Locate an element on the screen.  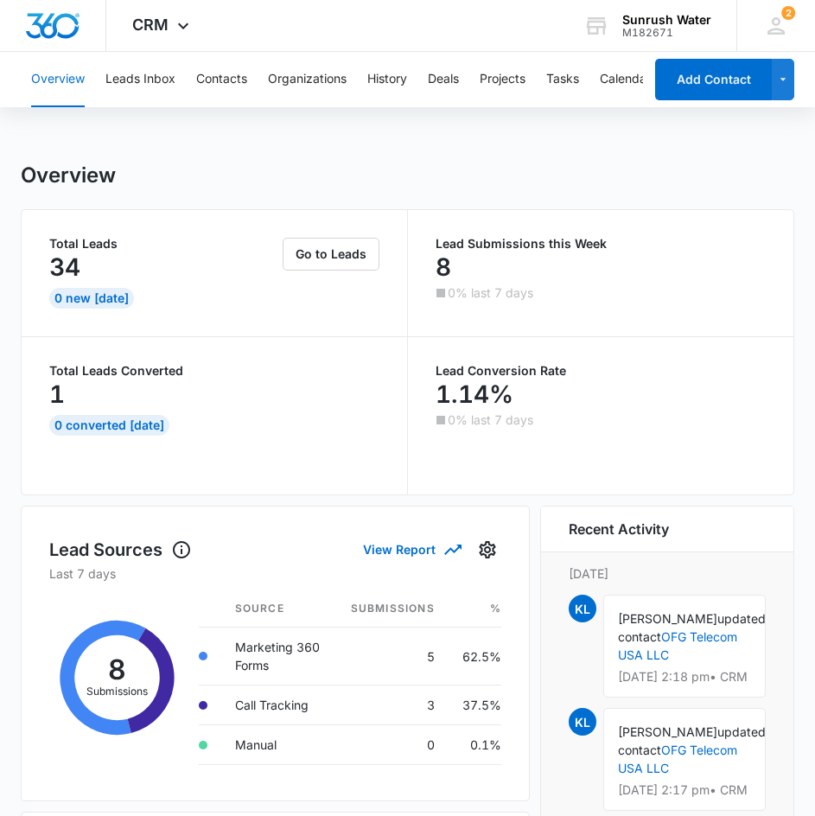
p: Total Leads Converted is located at coordinates (214, 371).